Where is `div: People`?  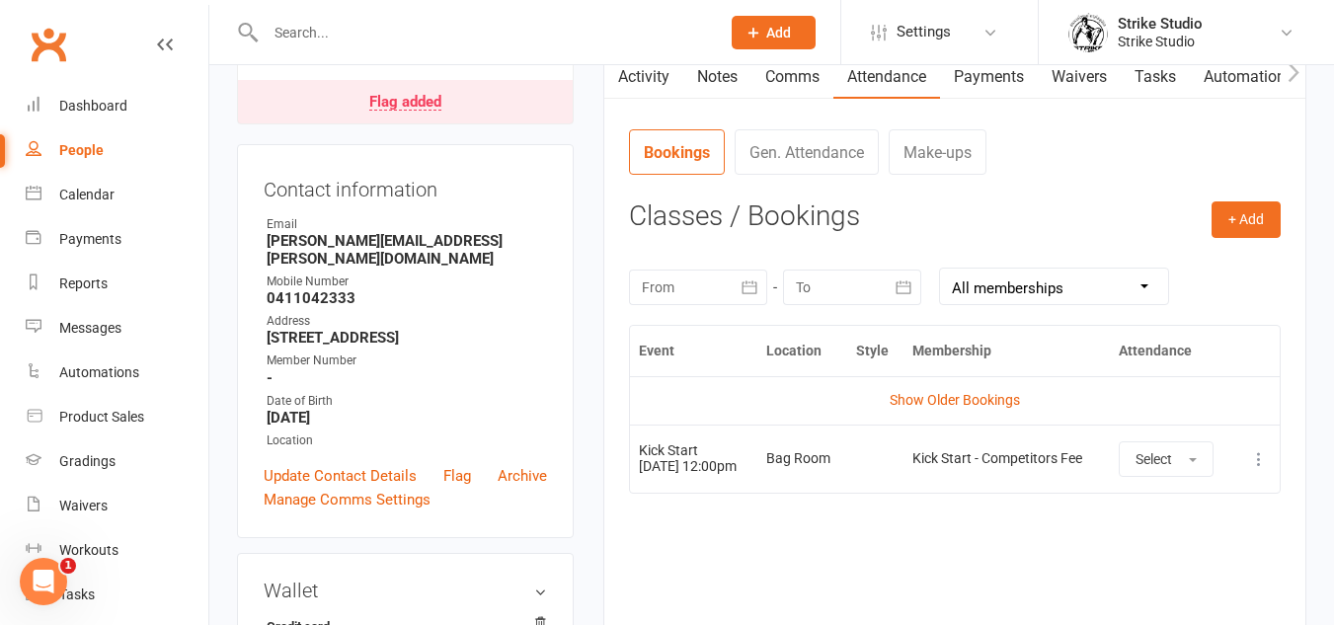 div: People is located at coordinates (81, 150).